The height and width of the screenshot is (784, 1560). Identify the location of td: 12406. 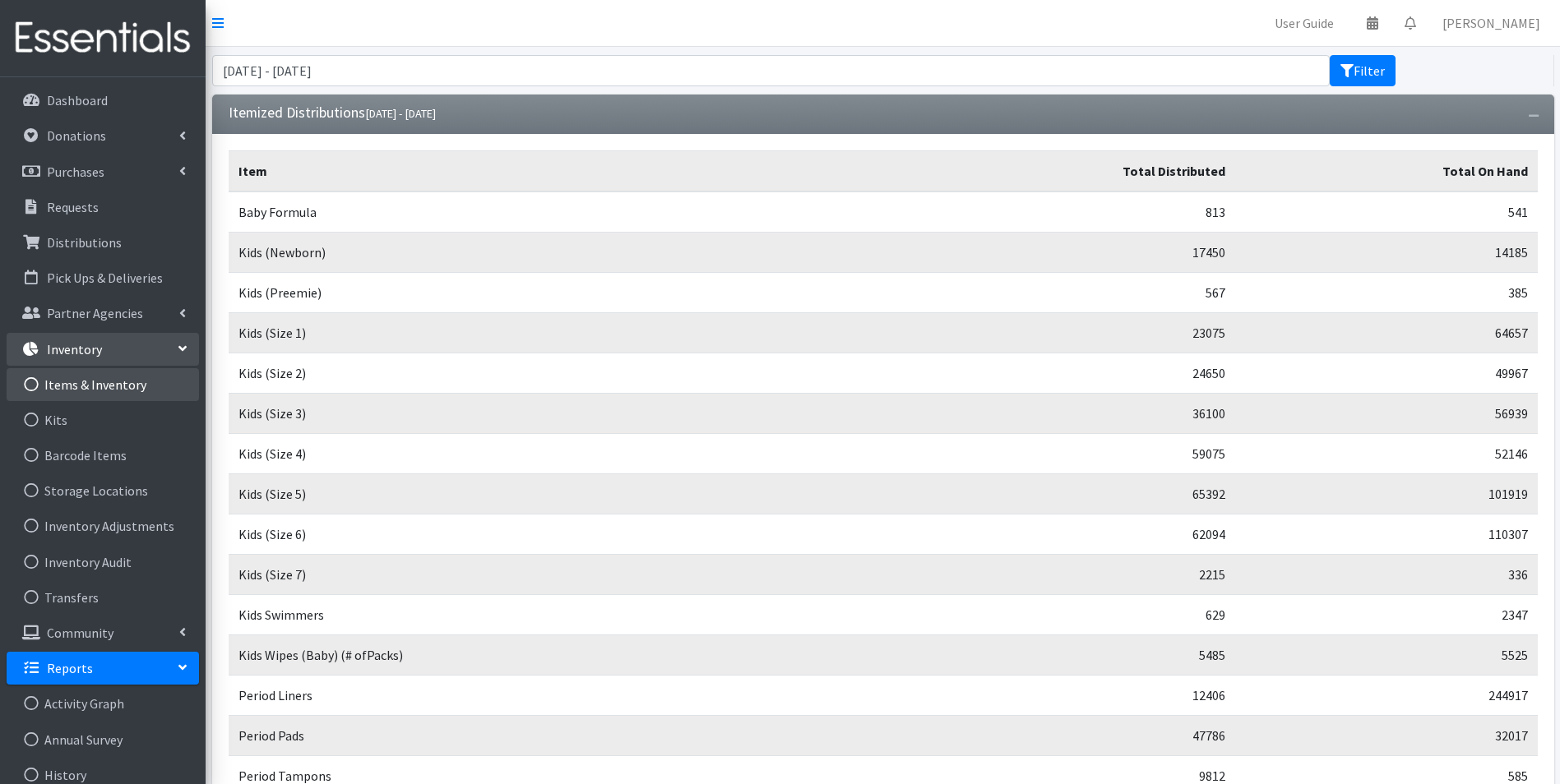
(1059, 695).